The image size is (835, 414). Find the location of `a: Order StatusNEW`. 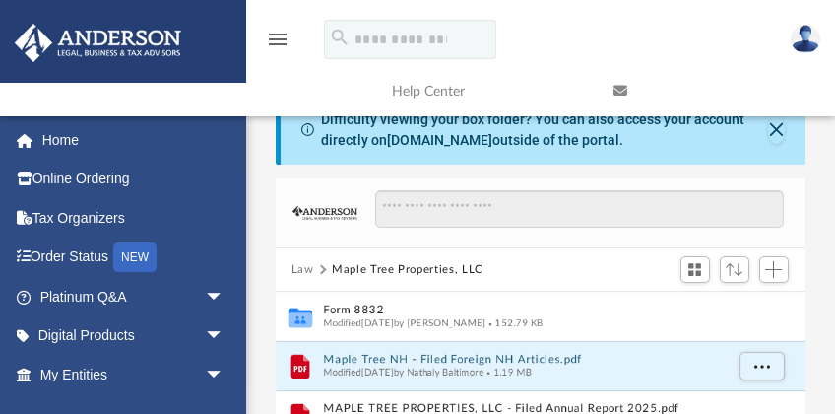

a: Order StatusNEW is located at coordinates (134, 257).